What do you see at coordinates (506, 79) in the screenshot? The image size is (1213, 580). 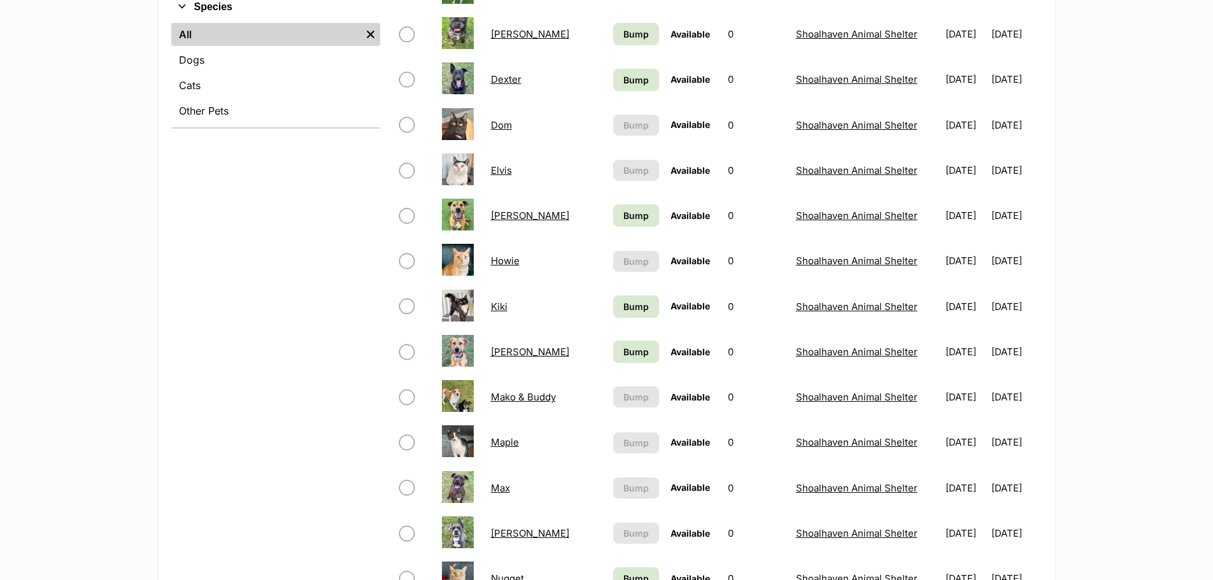 I see `a: Dexter` at bounding box center [506, 79].